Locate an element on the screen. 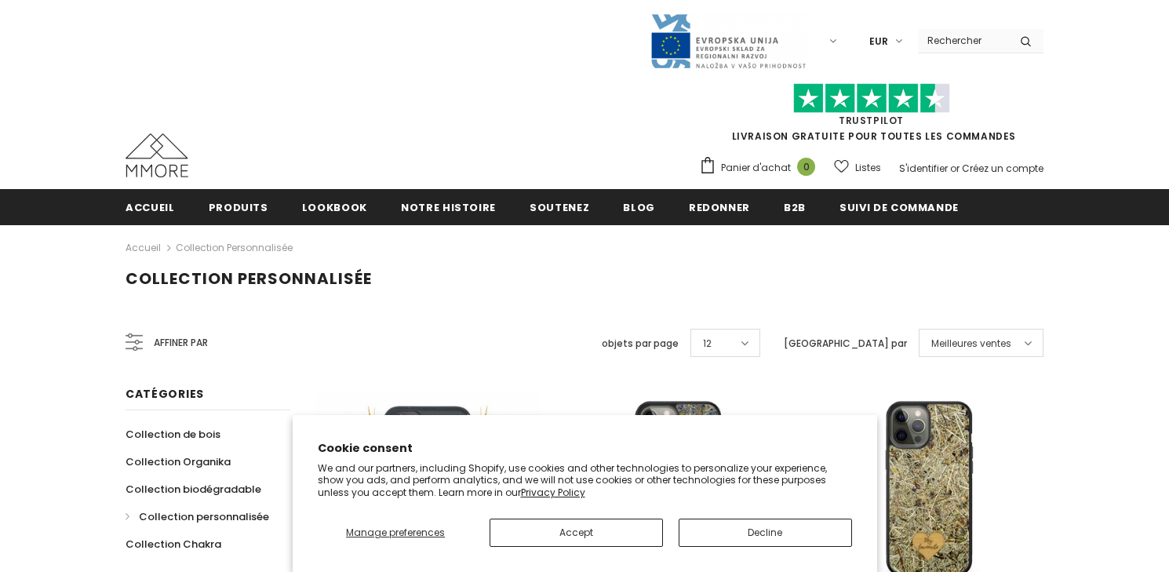 The image size is (1169, 572). span: Manage preferences is located at coordinates (395, 532).